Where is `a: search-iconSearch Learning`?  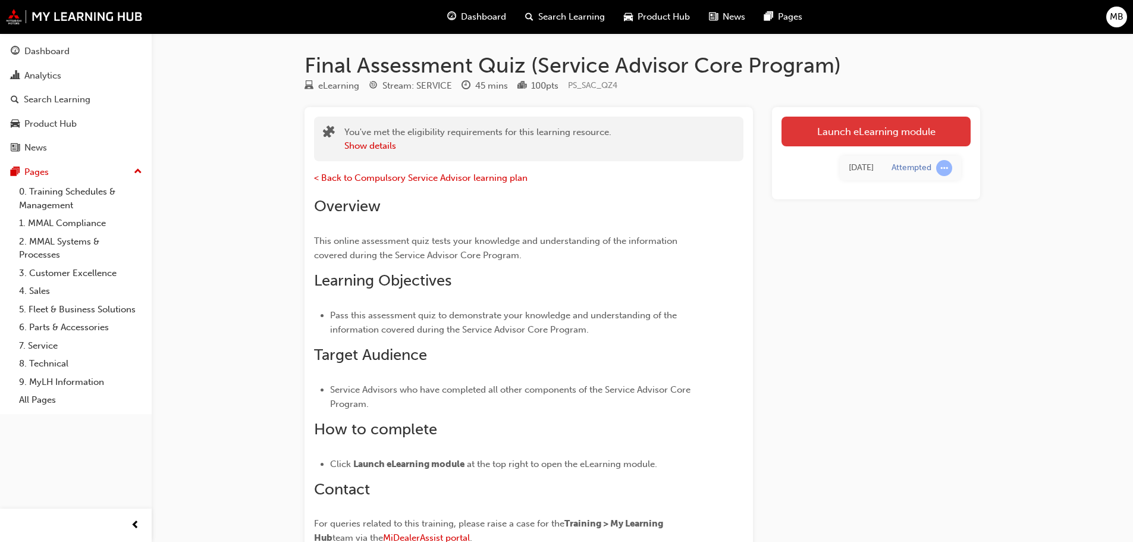 a: search-iconSearch Learning is located at coordinates (565, 17).